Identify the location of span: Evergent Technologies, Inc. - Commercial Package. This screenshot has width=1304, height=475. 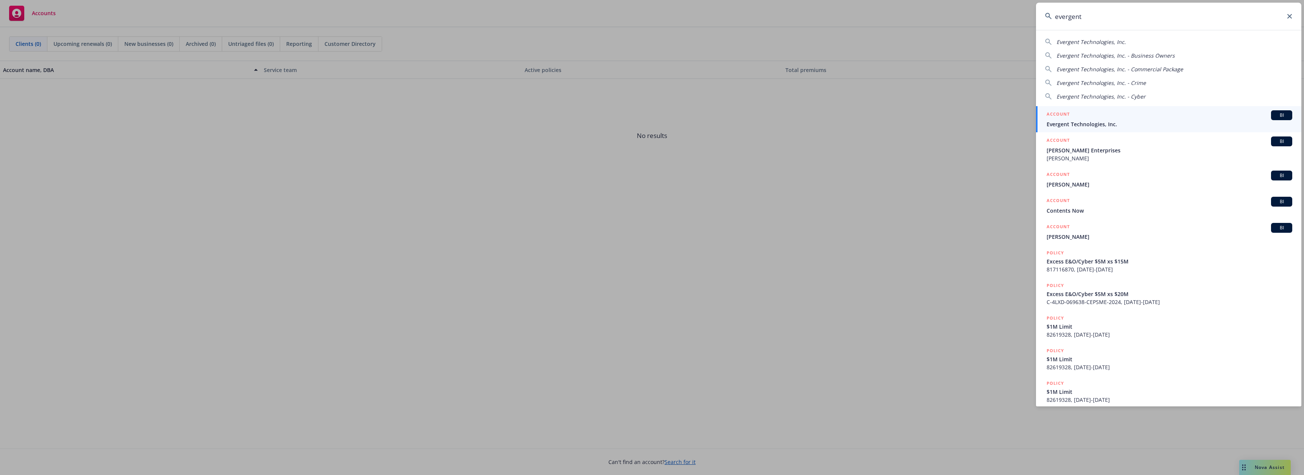
(1120, 69).